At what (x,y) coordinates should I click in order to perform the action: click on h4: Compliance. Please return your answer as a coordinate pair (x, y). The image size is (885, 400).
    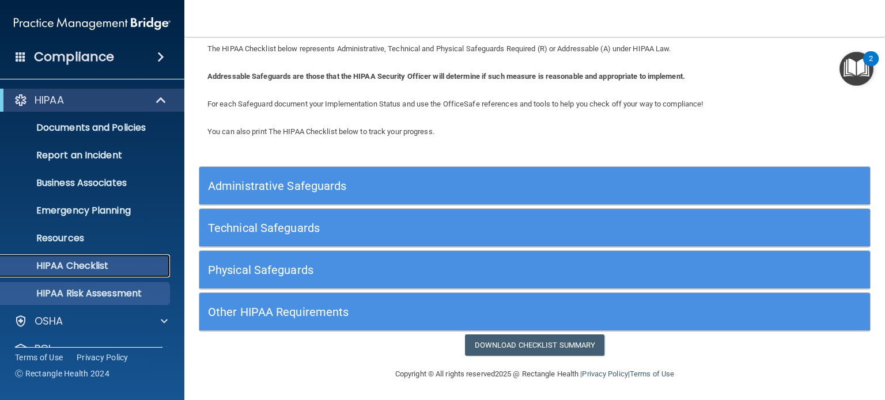
    Looking at the image, I should click on (74, 57).